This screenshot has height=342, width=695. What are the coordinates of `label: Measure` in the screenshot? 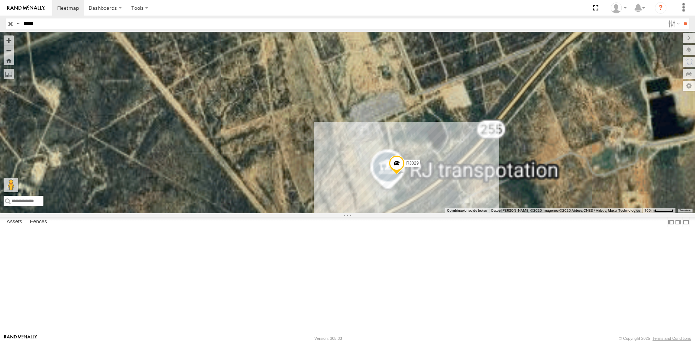 It's located at (9, 74).